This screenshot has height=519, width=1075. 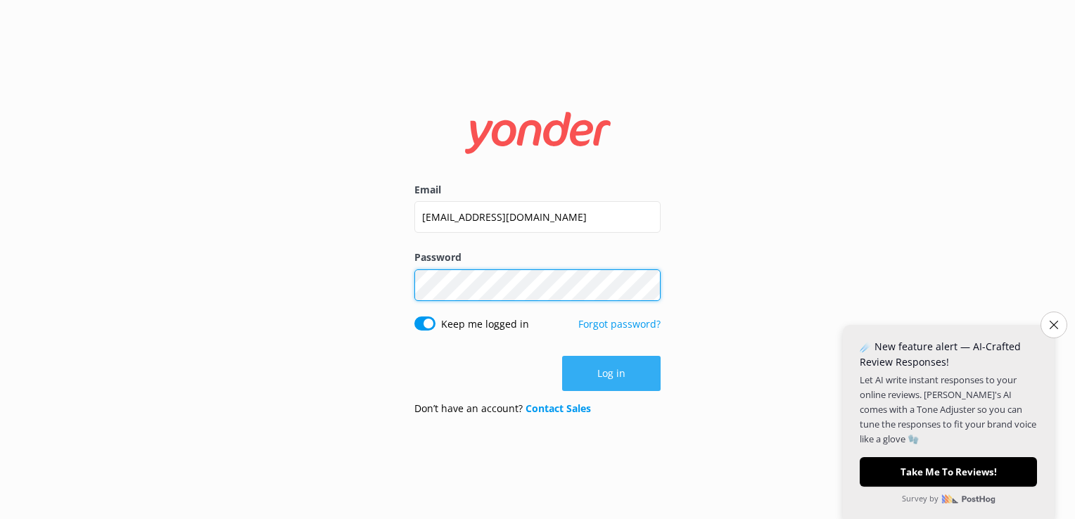 What do you see at coordinates (558, 408) in the screenshot?
I see `a: Contact Sales` at bounding box center [558, 408].